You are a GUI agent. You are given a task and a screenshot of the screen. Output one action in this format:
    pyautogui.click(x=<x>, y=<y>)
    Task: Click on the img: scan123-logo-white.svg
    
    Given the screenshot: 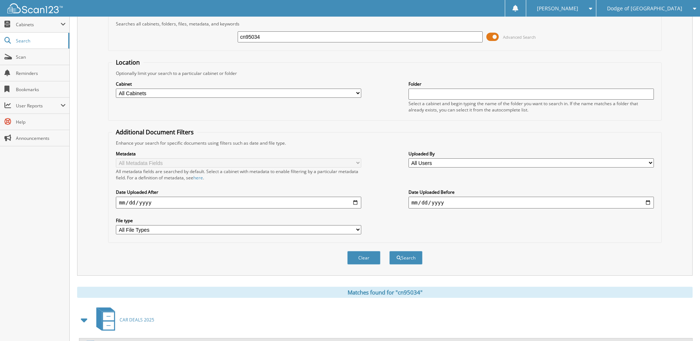 What is the action you would take?
    pyautogui.click(x=35, y=8)
    